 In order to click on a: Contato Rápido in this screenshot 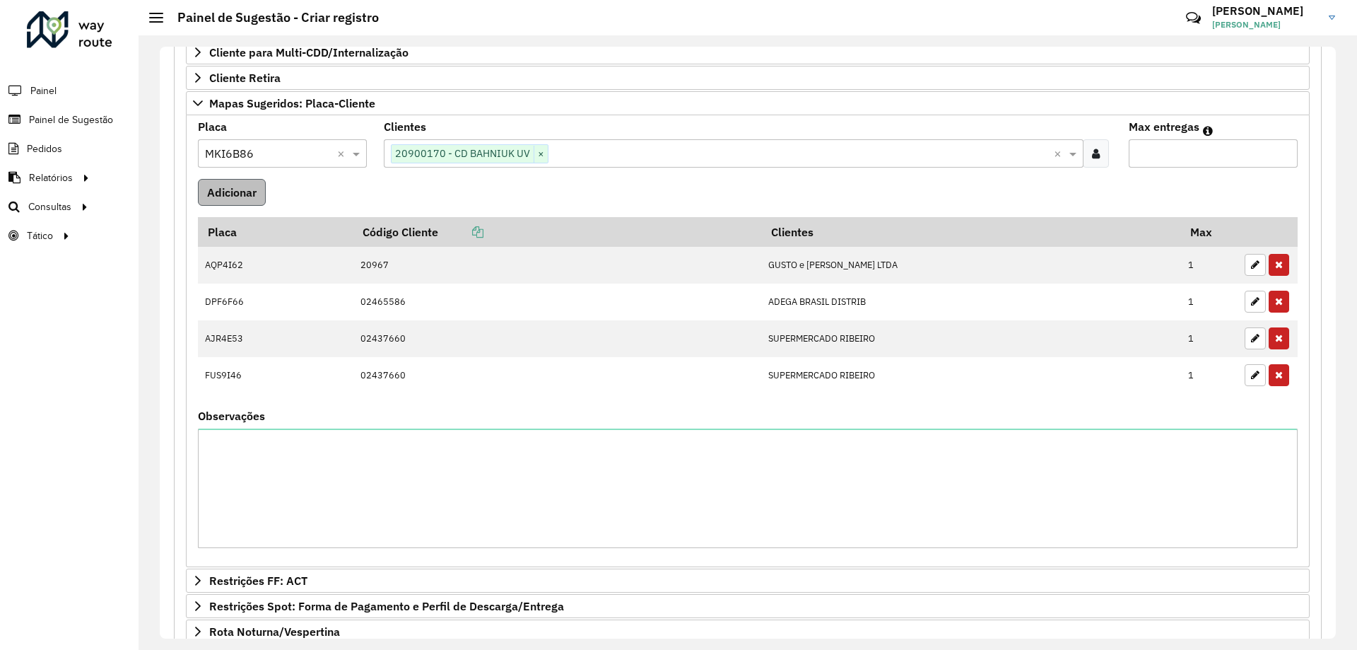, I will do `click(1193, 18)`.